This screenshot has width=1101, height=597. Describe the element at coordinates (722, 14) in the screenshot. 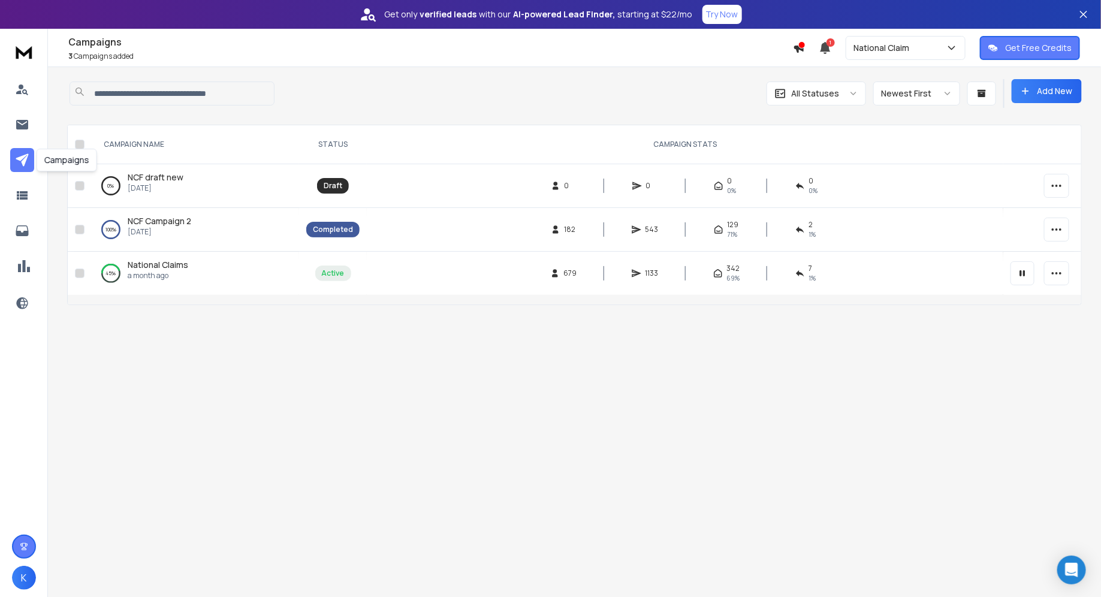

I see `p: Try Now` at that location.